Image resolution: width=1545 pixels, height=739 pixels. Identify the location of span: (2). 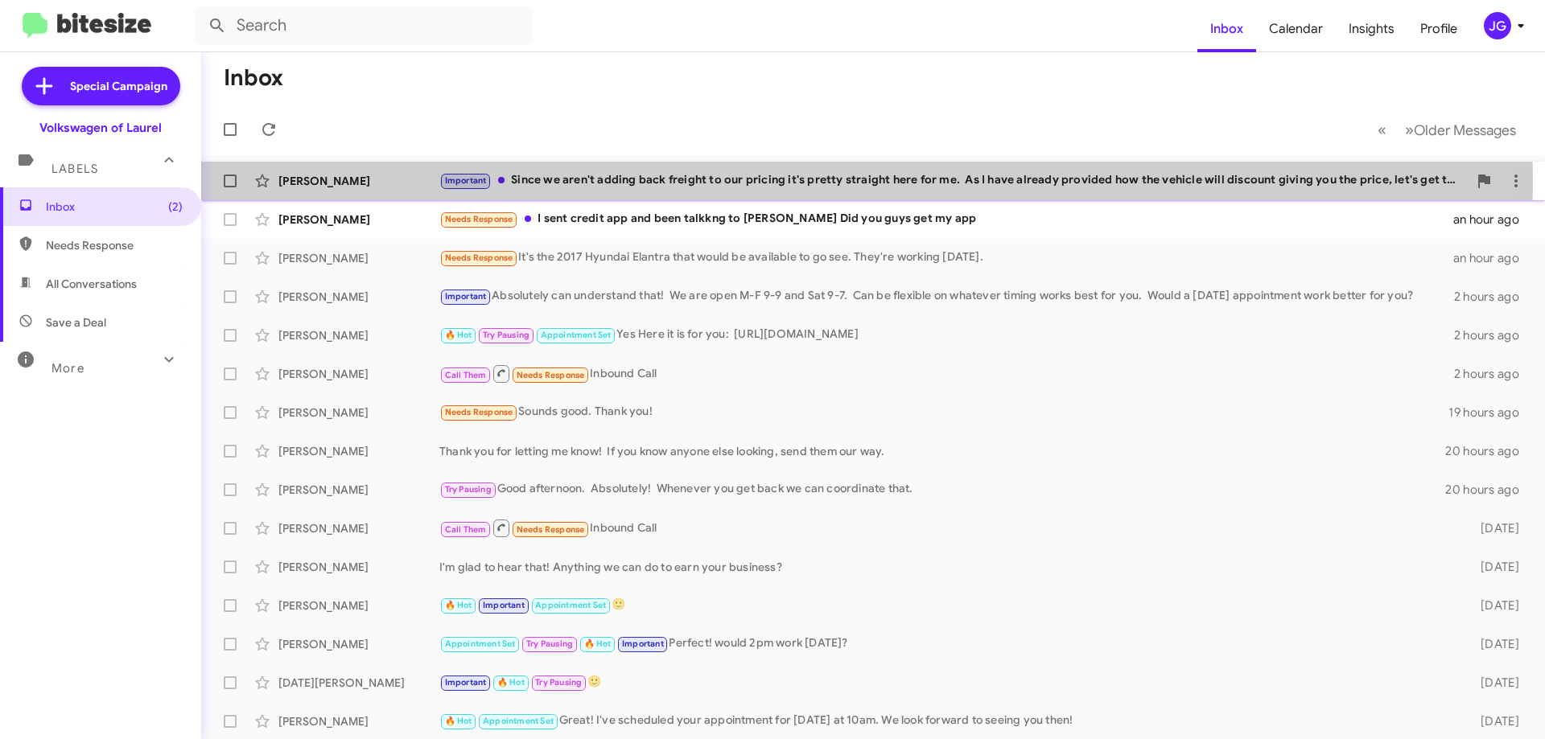
(175, 207).